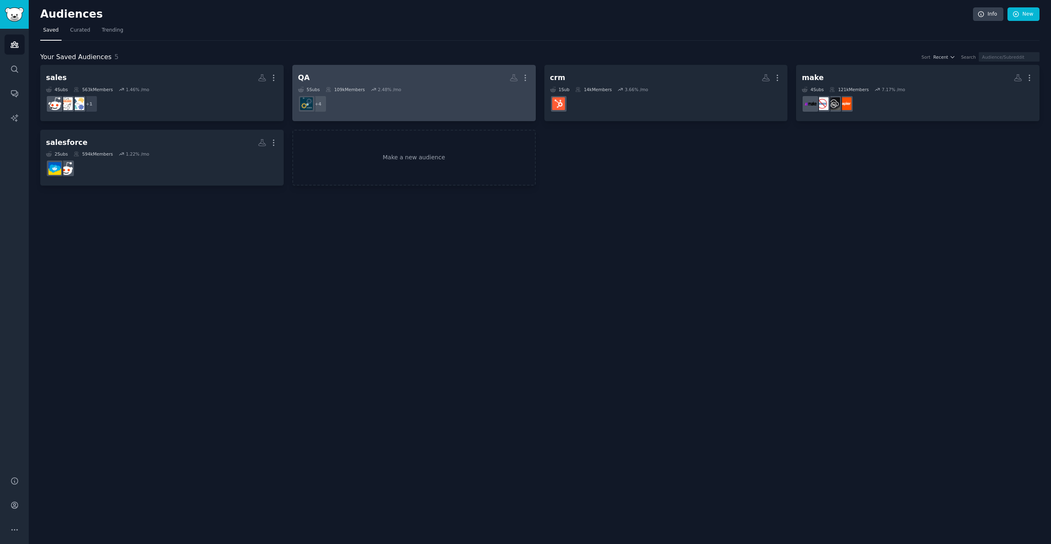  What do you see at coordinates (309, 89) in the screenshot?
I see `div: 5 Sub s` at bounding box center [309, 89].